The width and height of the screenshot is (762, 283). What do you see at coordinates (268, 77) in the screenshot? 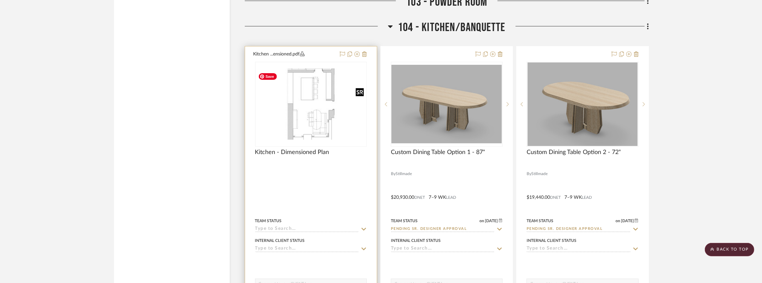
I see `span: Save` at bounding box center [268, 77].